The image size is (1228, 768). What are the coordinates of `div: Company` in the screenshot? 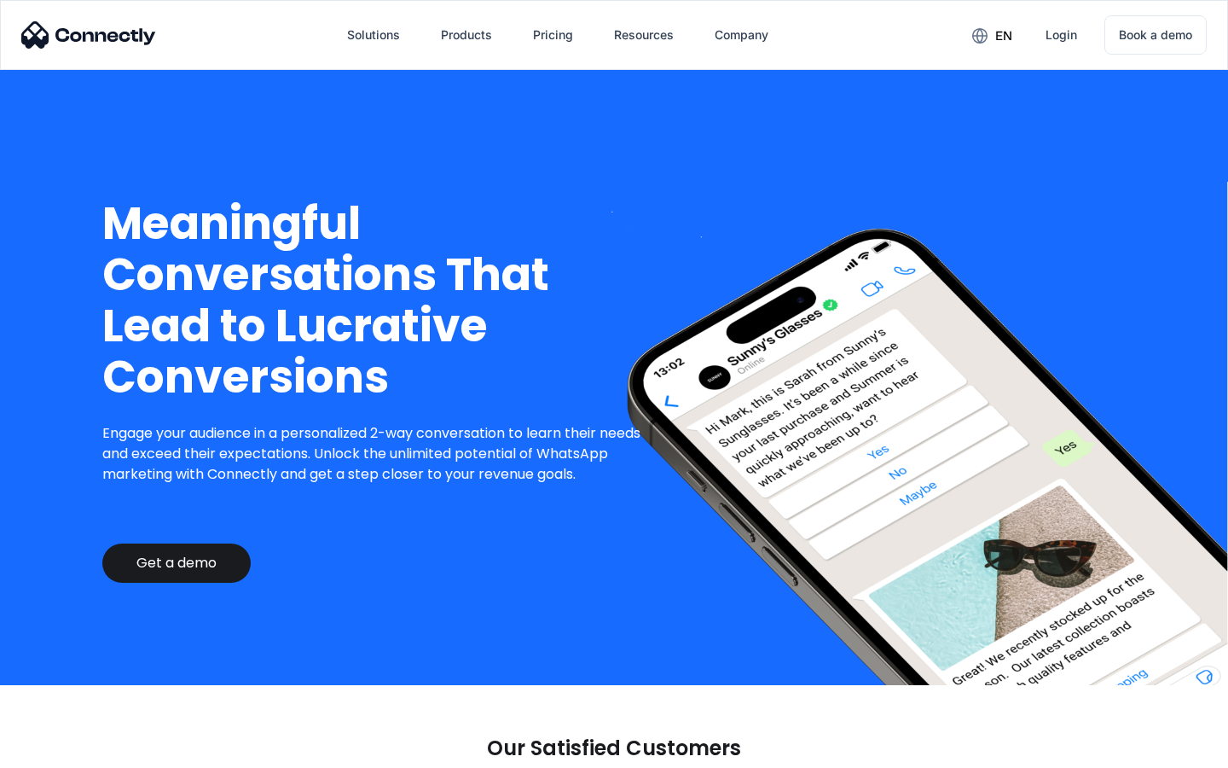 It's located at (741, 35).